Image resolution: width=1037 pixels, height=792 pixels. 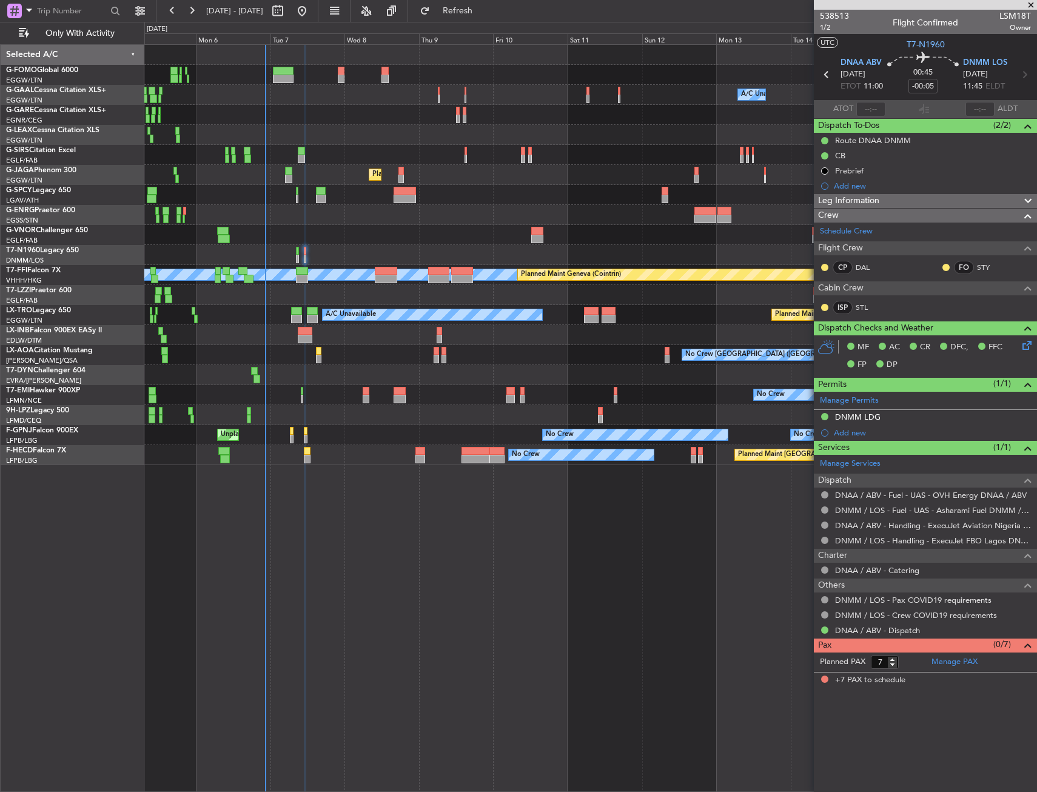 What do you see at coordinates (875, 328) in the screenshot?
I see `span: Dispatch Checks and Weather` at bounding box center [875, 328].